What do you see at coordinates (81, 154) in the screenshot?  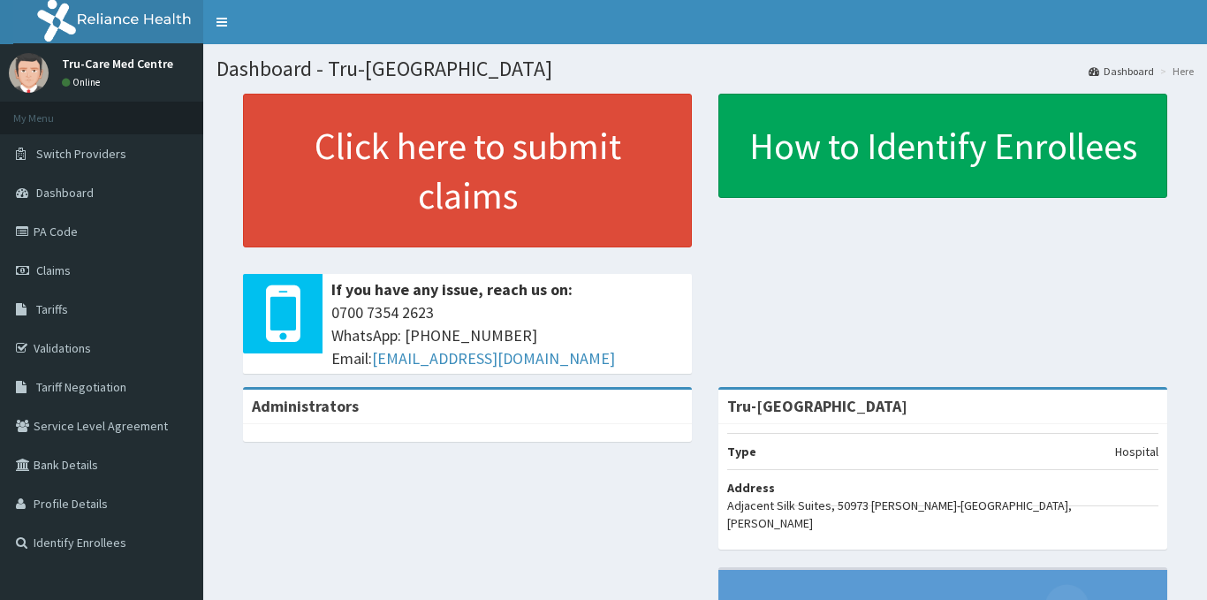 I see `span: Switch Providers` at bounding box center [81, 154].